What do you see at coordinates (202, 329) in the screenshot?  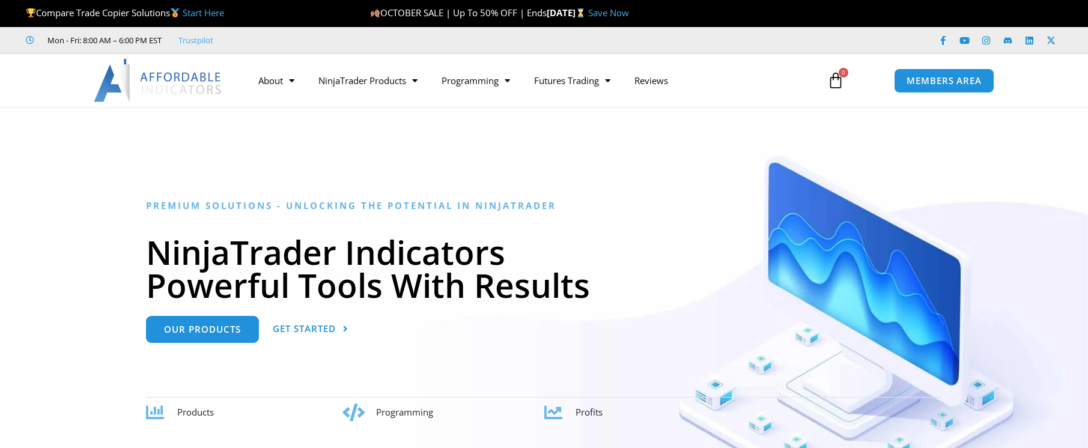 I see `a: Our Products` at bounding box center [202, 329].